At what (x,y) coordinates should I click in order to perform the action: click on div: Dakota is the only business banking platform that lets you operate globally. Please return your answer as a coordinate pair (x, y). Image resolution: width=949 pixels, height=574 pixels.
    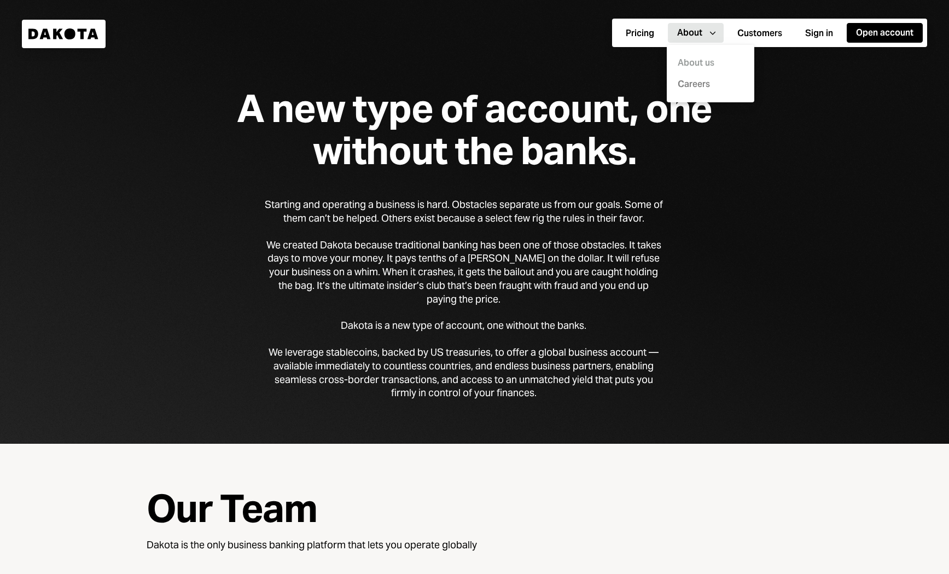
    Looking at the image, I should click on (312, 545).